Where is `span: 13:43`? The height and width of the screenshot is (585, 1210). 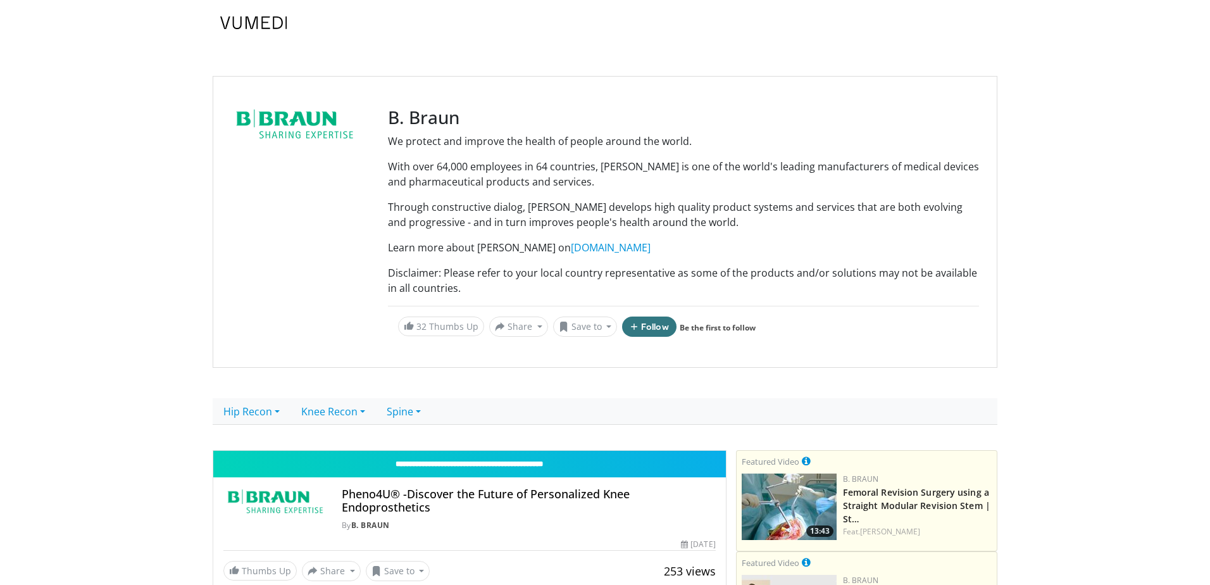
span: 13:43 is located at coordinates (819, 531).